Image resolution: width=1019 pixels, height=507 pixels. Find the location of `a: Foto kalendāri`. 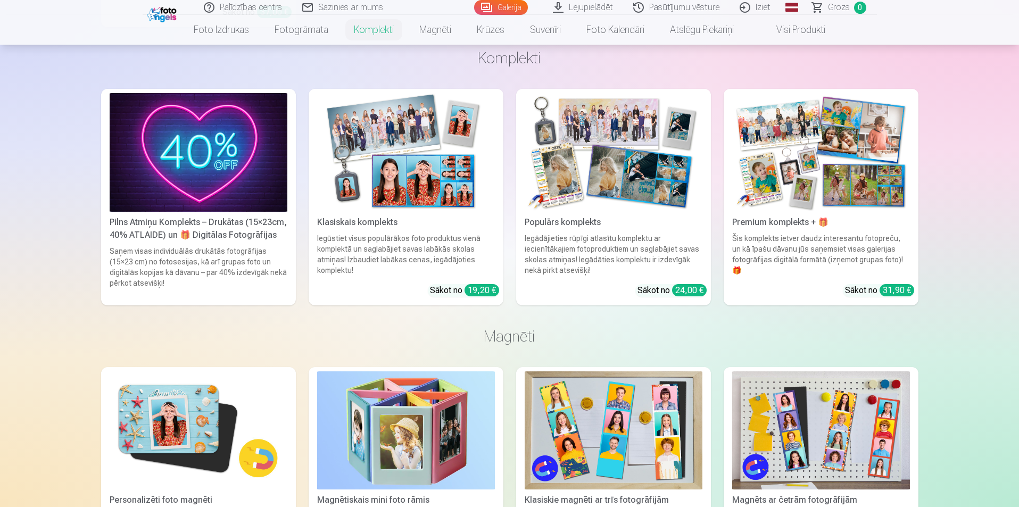

a: Foto kalendāri is located at coordinates (615, 30).